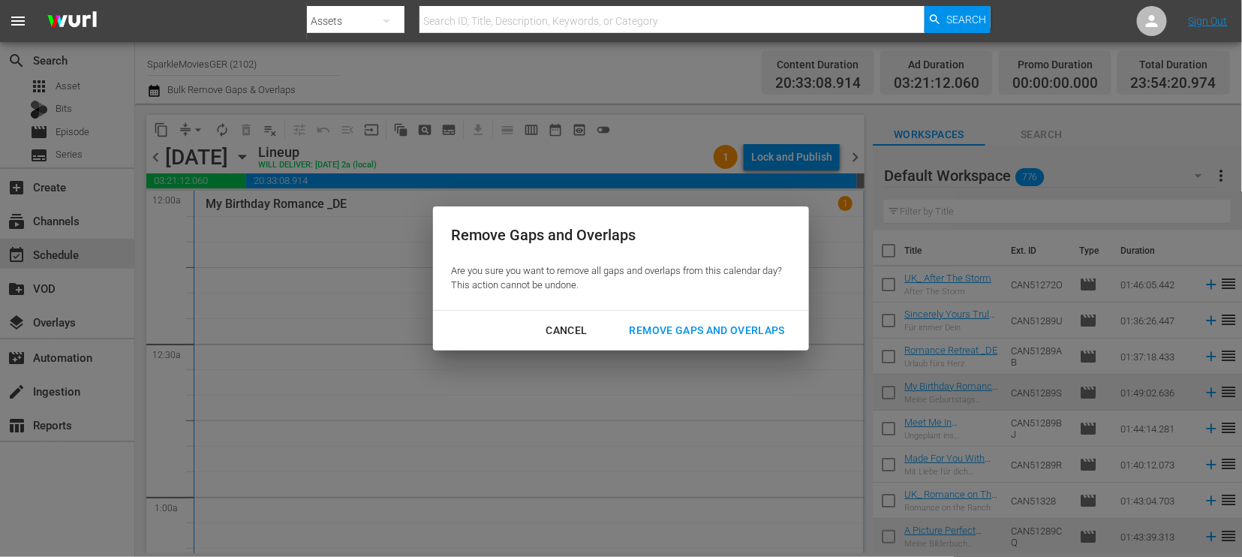  I want to click on span: menu, so click(18, 21).